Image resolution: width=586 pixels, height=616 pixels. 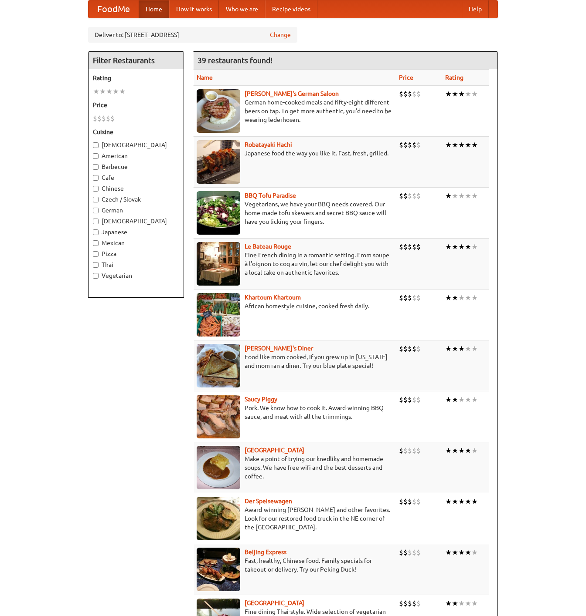 I want to click on img: robatayaki.jpg, so click(x=218, y=162).